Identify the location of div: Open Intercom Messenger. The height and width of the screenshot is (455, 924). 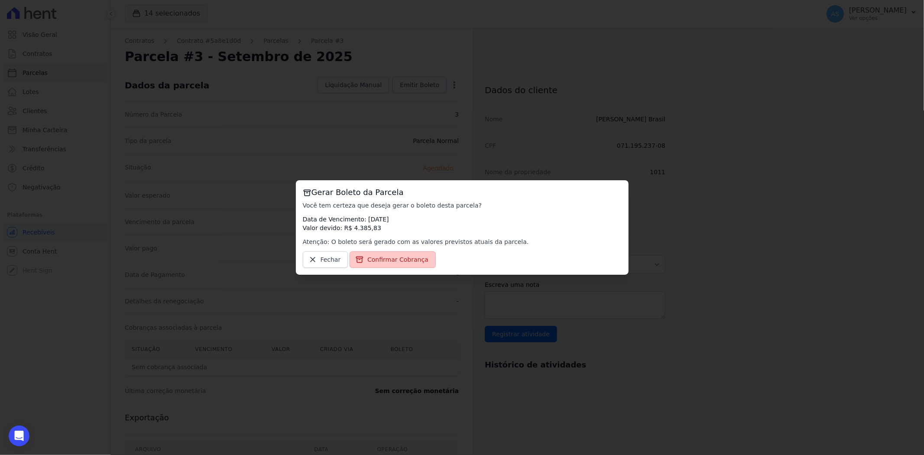
(19, 436).